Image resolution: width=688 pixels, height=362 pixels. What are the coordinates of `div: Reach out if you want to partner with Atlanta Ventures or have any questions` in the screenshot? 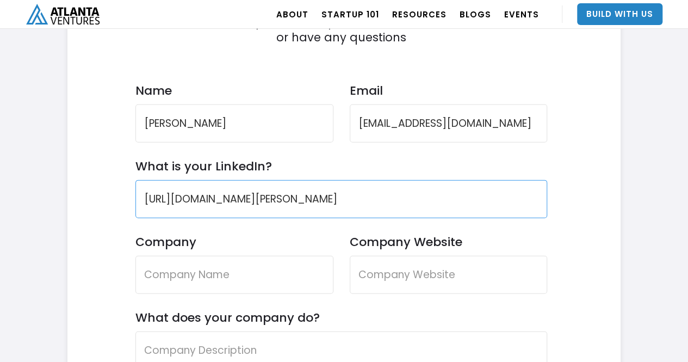 It's located at (341, 30).